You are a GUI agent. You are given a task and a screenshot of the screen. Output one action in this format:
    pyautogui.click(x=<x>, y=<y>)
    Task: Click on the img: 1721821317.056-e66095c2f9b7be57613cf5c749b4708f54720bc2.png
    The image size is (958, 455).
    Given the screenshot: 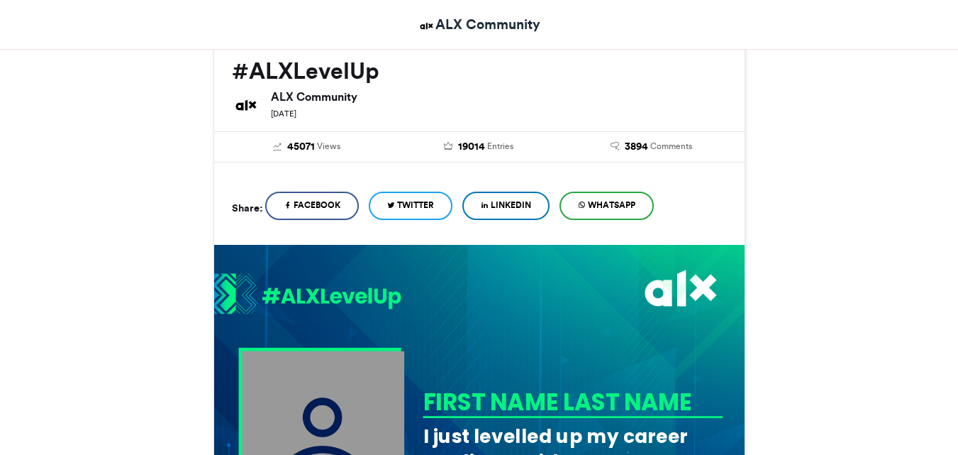 What is the action you would take?
    pyautogui.click(x=308, y=295)
    